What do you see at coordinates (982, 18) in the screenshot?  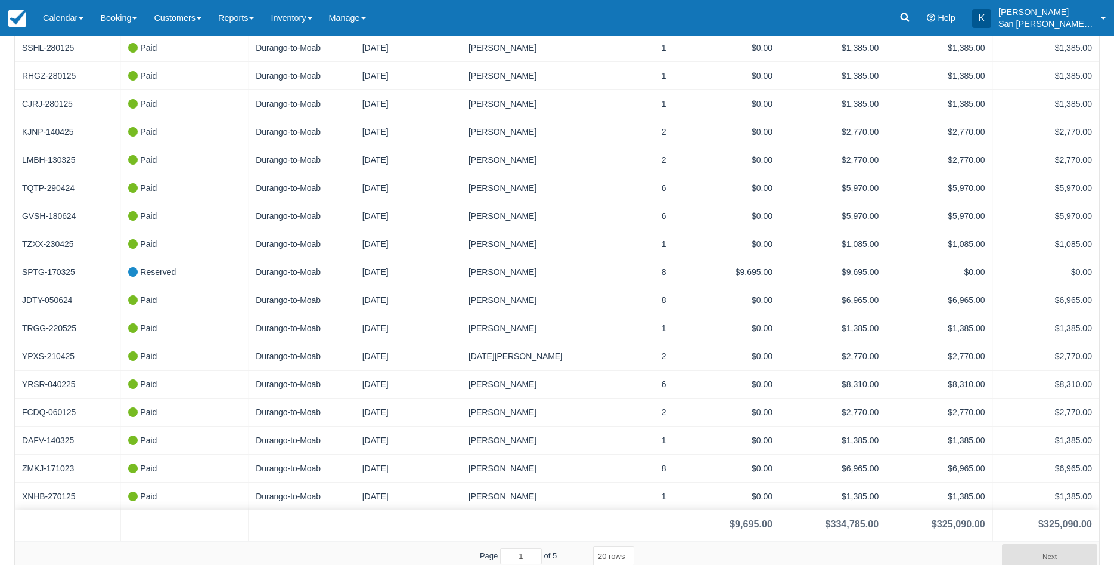 I see `div: K` at bounding box center [982, 18].